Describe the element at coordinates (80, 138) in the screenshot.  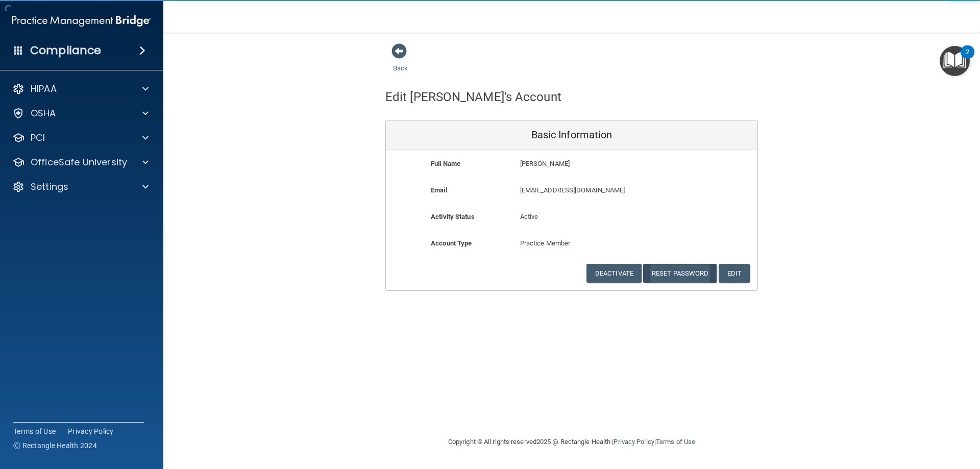
I see `a: PCI` at that location.